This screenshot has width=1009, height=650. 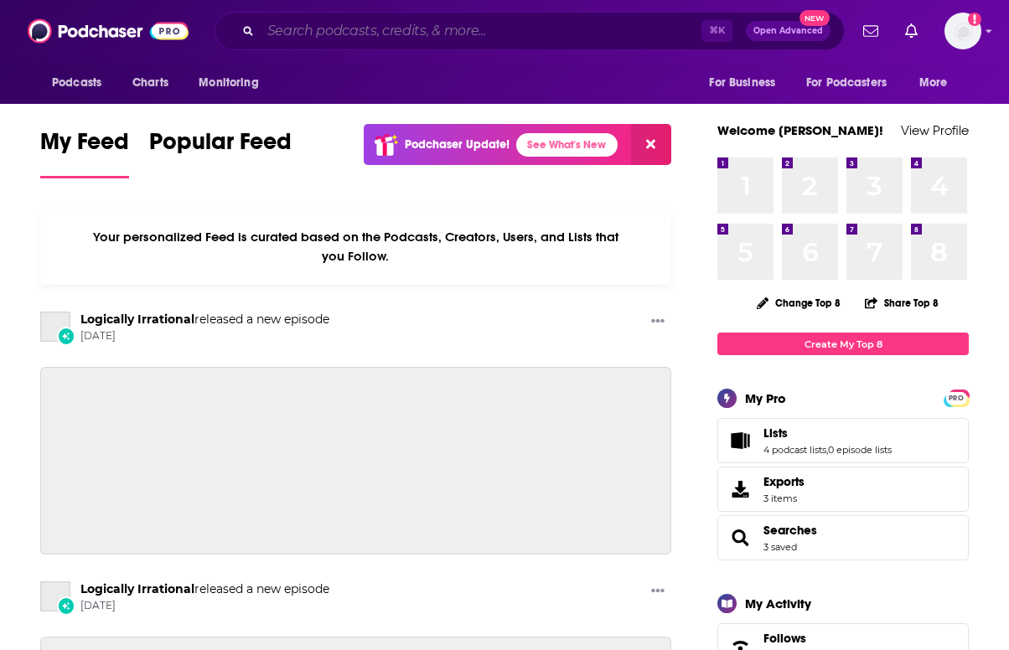 I want to click on span: Charts, so click(x=150, y=83).